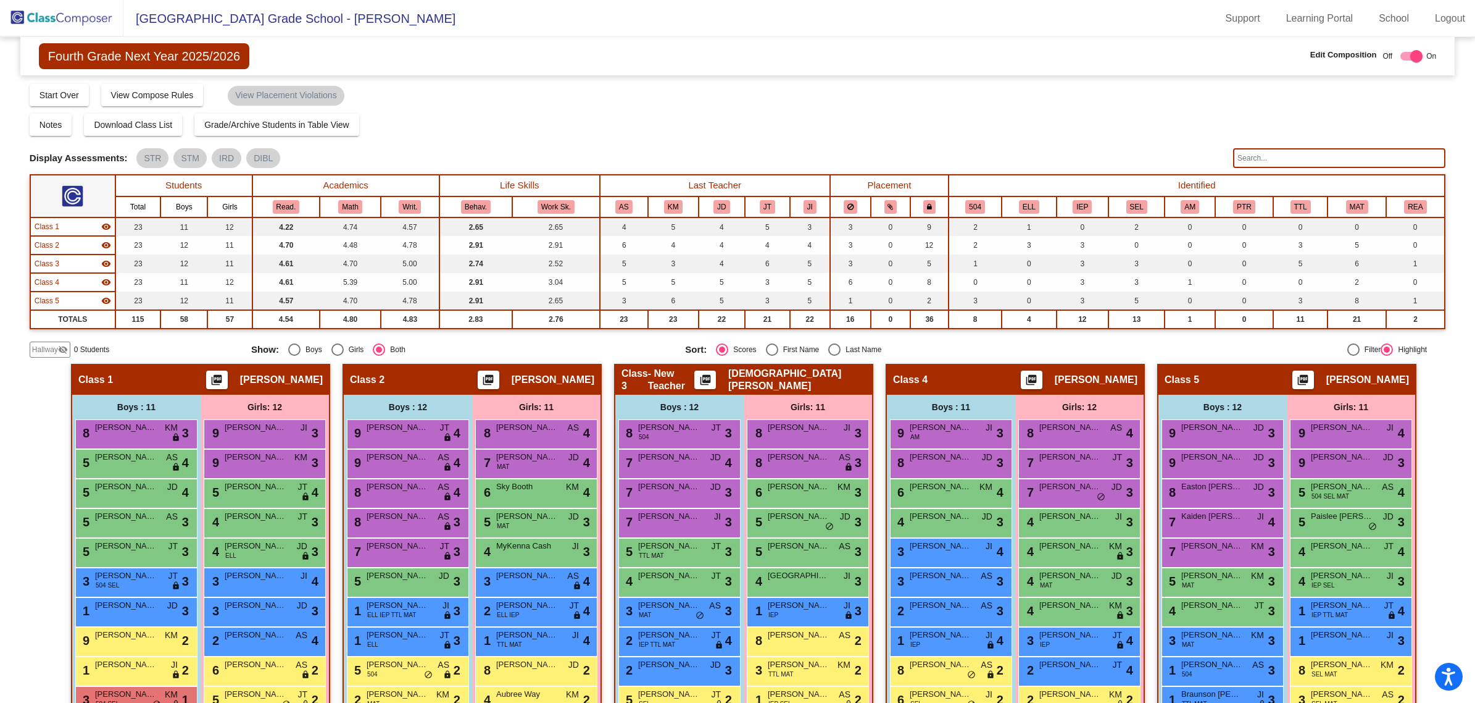  I want to click on span: Grade/Archive Students in Table View, so click(277, 125).